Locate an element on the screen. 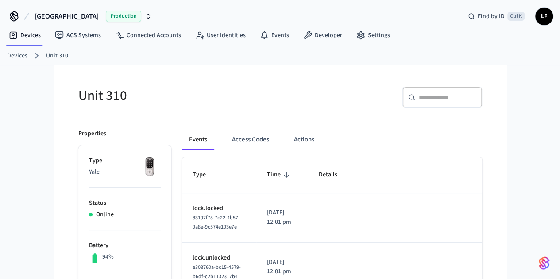 The image size is (560, 279). img: Yale Assure Touchscreen Wifi Smart Lock, Satin Nickel, Front is located at coordinates (150, 167).